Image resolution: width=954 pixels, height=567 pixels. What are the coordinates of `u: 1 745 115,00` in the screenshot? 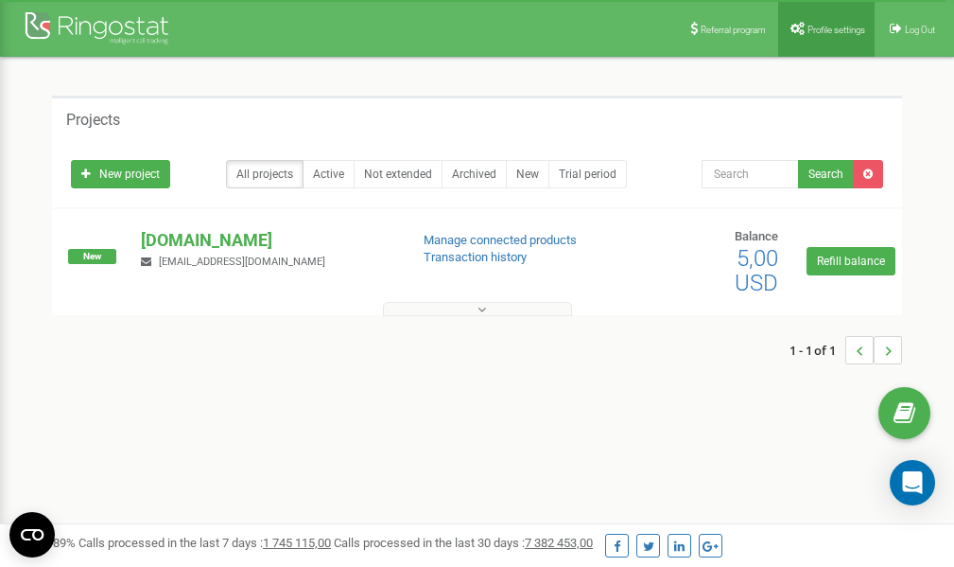 It's located at (297, 542).